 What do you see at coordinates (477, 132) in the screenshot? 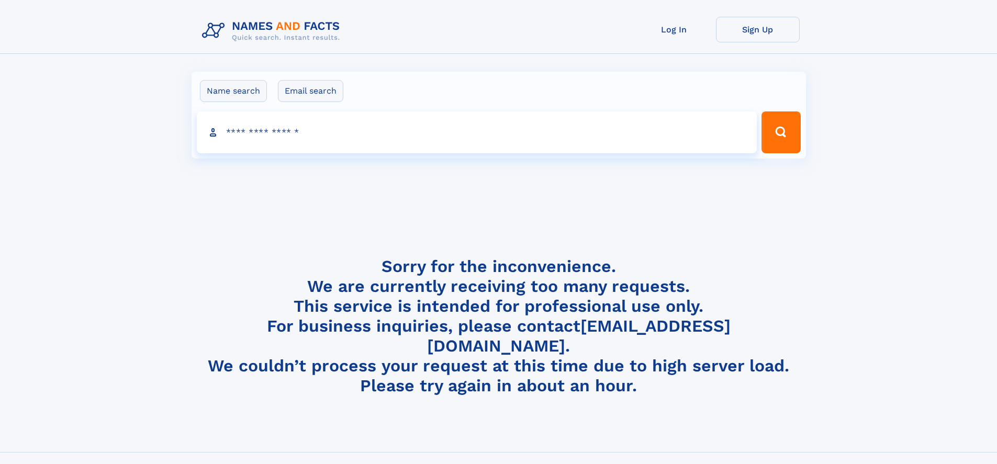
I see `input: search input` at bounding box center [477, 132].